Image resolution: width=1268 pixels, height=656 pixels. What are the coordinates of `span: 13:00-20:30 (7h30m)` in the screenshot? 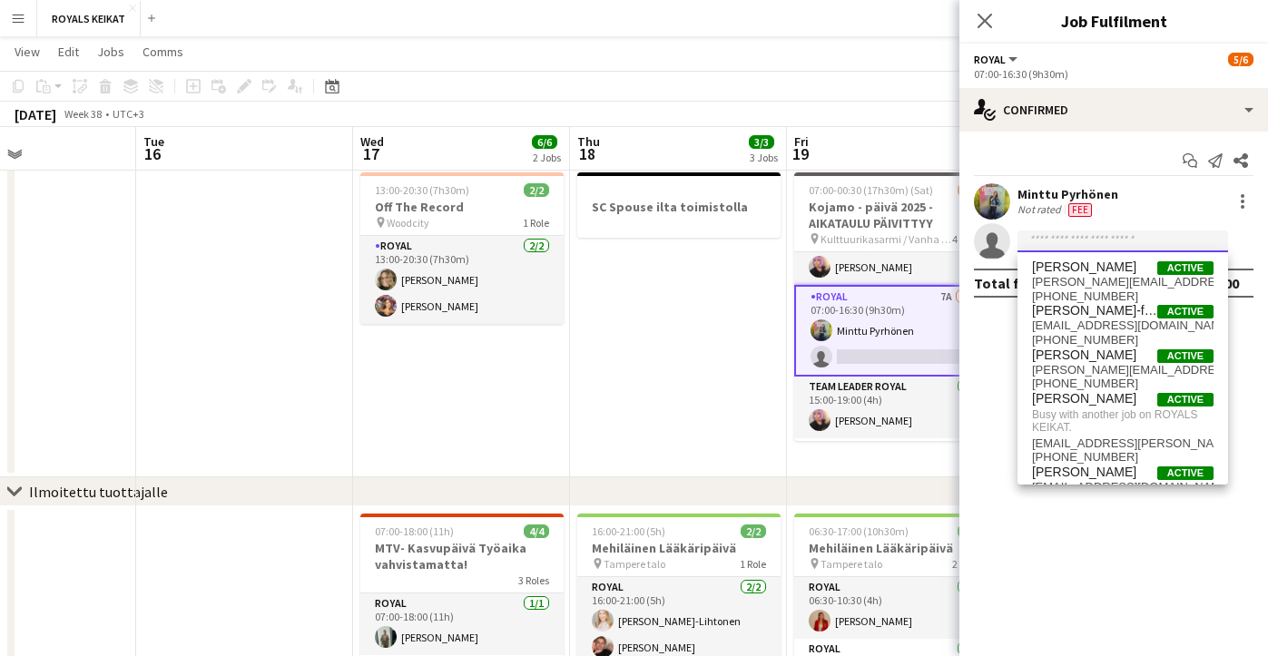 It's located at (422, 190).